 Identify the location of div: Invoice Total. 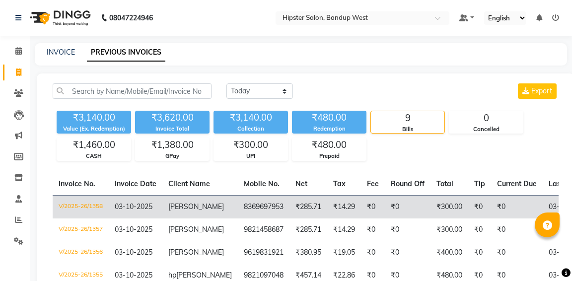
(172, 129).